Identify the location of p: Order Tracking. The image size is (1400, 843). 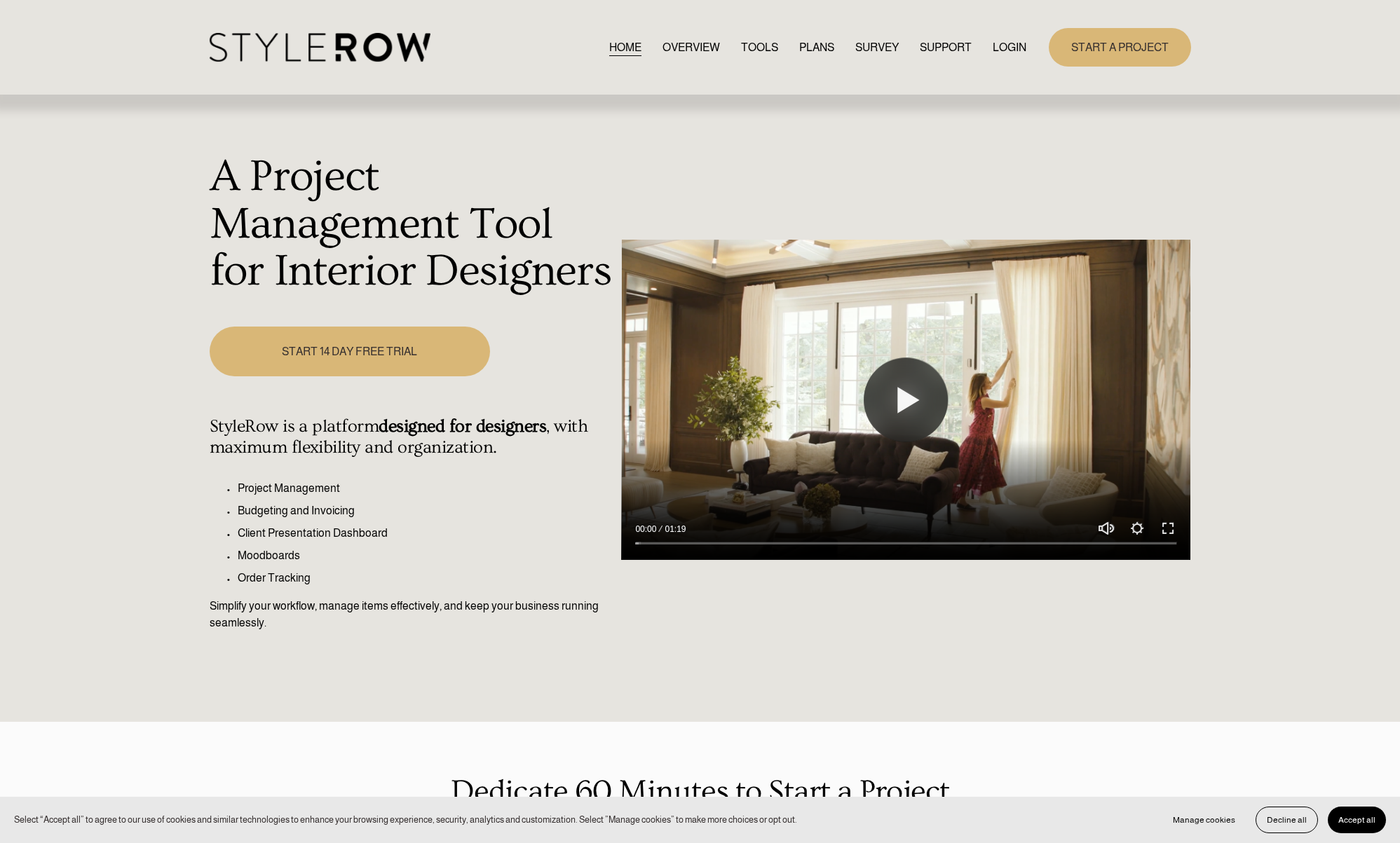
(426, 578).